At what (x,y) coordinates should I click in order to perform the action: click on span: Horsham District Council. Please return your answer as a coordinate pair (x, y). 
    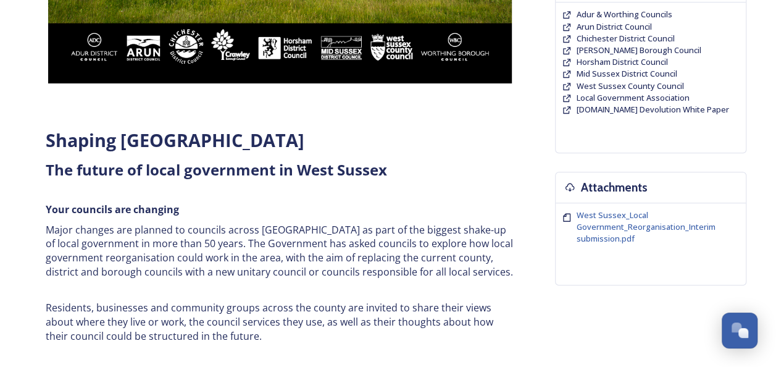
    Looking at the image, I should click on (622, 62).